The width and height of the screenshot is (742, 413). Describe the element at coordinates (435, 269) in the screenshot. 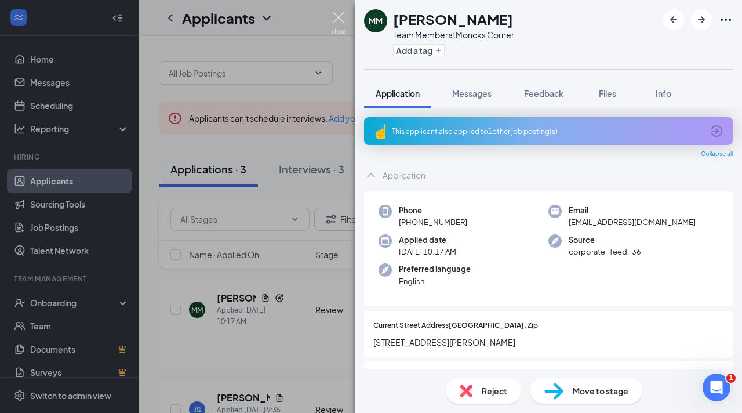

I see `span: Preferred language` at that location.